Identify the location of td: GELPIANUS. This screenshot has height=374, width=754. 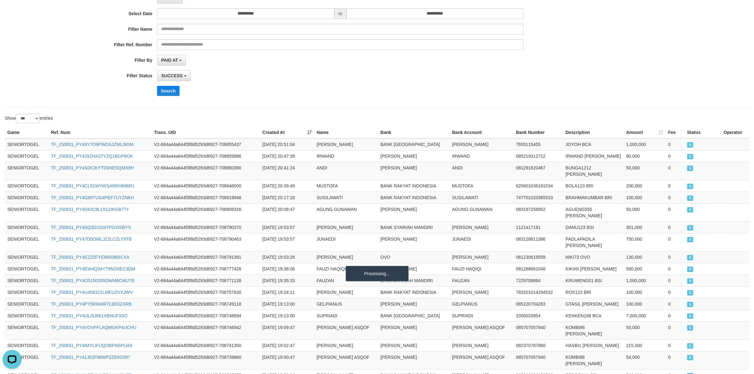
(346, 304).